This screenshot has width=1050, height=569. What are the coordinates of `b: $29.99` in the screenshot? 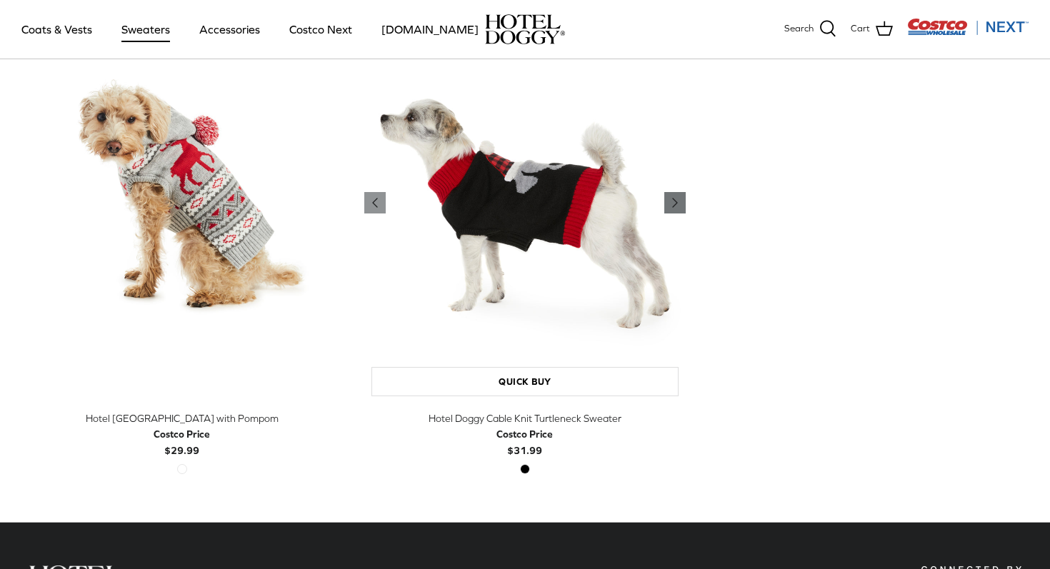 It's located at (181, 441).